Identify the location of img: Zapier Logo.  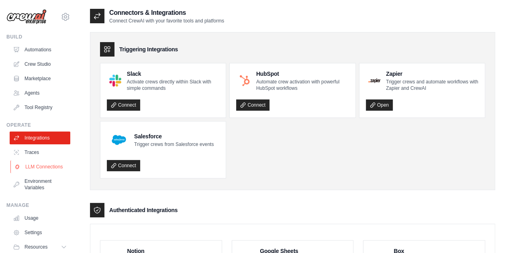
(374, 81).